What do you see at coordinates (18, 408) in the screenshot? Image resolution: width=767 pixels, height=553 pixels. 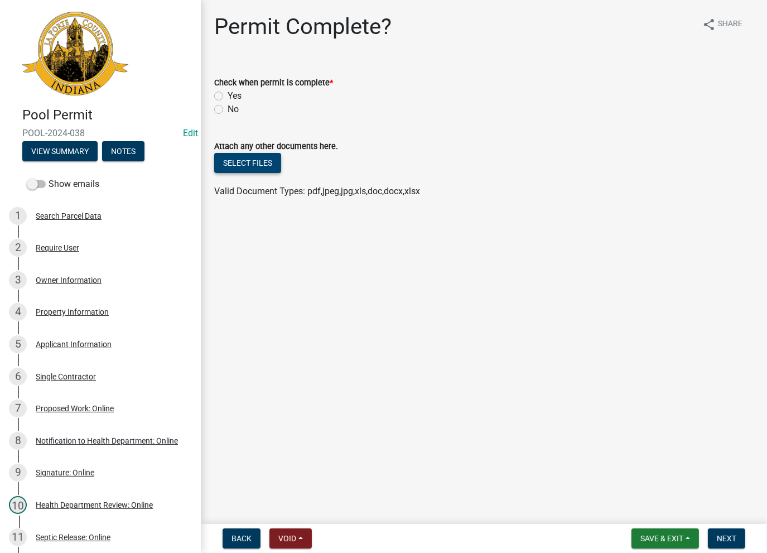 I see `div: 7` at bounding box center [18, 408].